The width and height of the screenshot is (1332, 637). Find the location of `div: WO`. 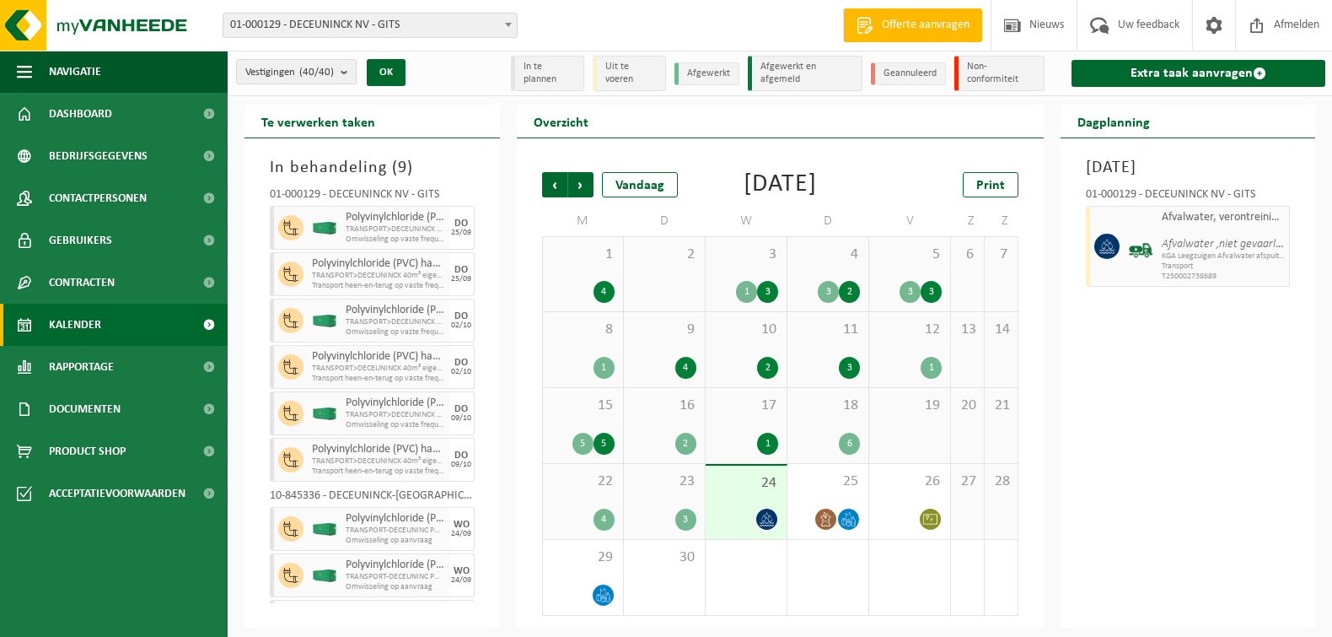

div: WO is located at coordinates (461, 524).